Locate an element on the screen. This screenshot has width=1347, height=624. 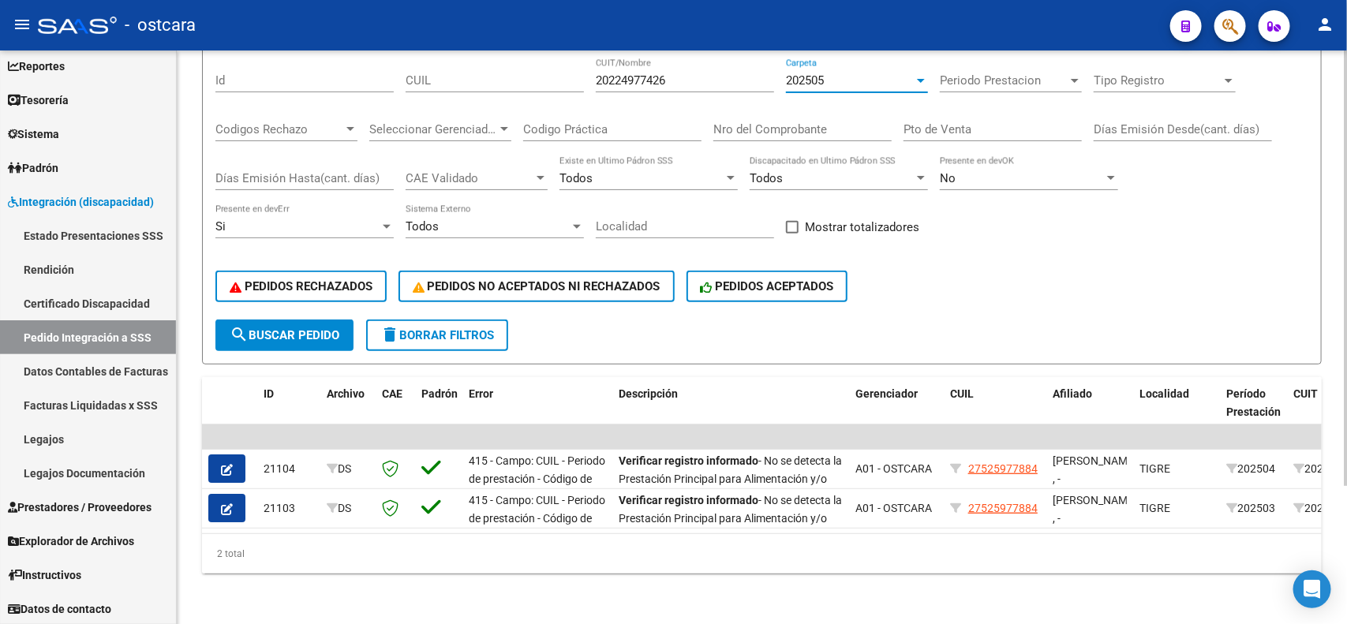
span: No is located at coordinates (947, 178).